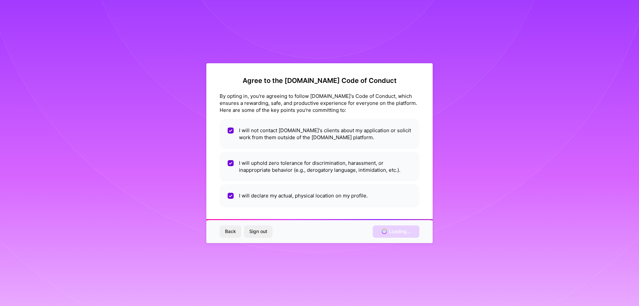 The height and width of the screenshot is (306, 639). I want to click on button: Sign out, so click(258, 231).